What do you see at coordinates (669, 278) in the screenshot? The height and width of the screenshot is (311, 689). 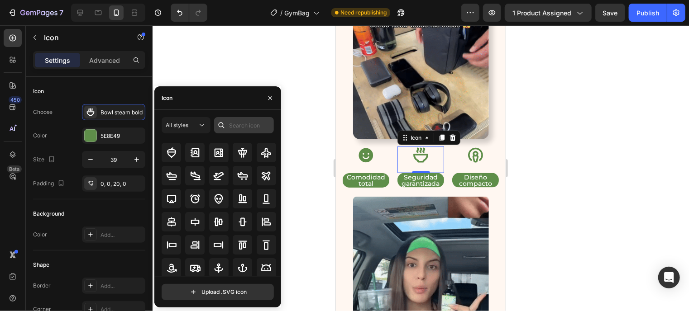 I see `div: Open Intercom Messenger` at bounding box center [669, 278].